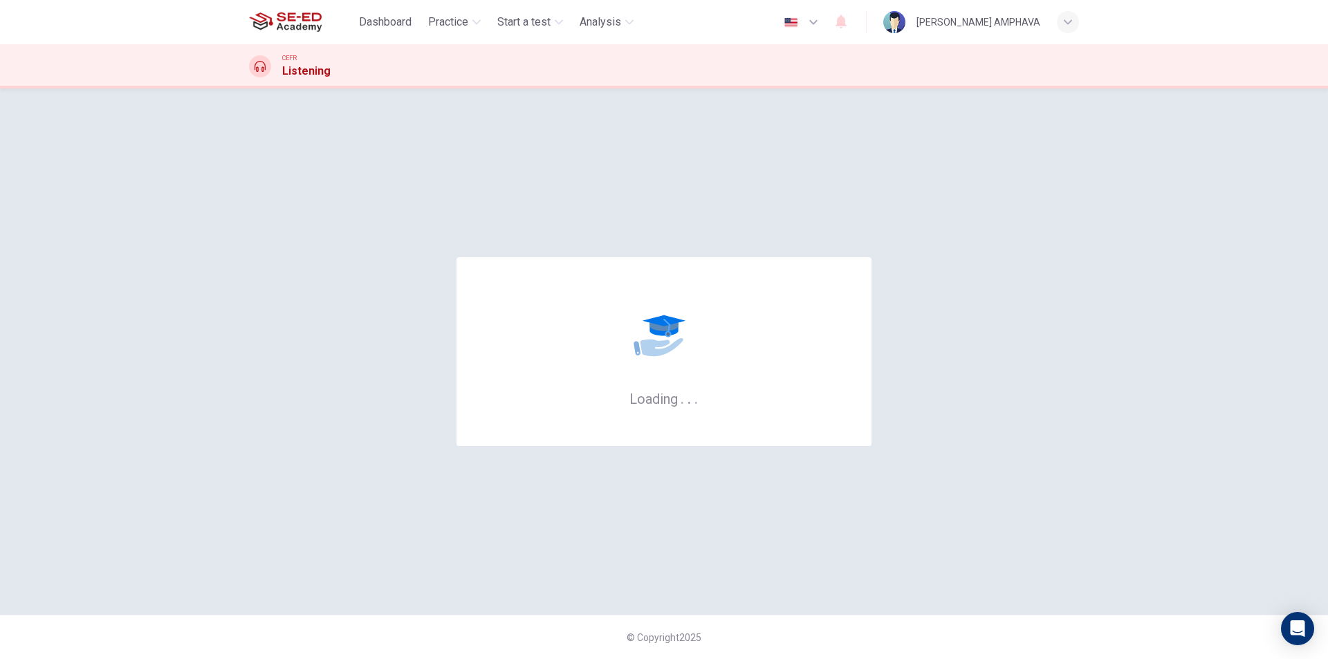 The height and width of the screenshot is (659, 1328). What do you see at coordinates (385, 22) in the screenshot?
I see `span: Dashboard` at bounding box center [385, 22].